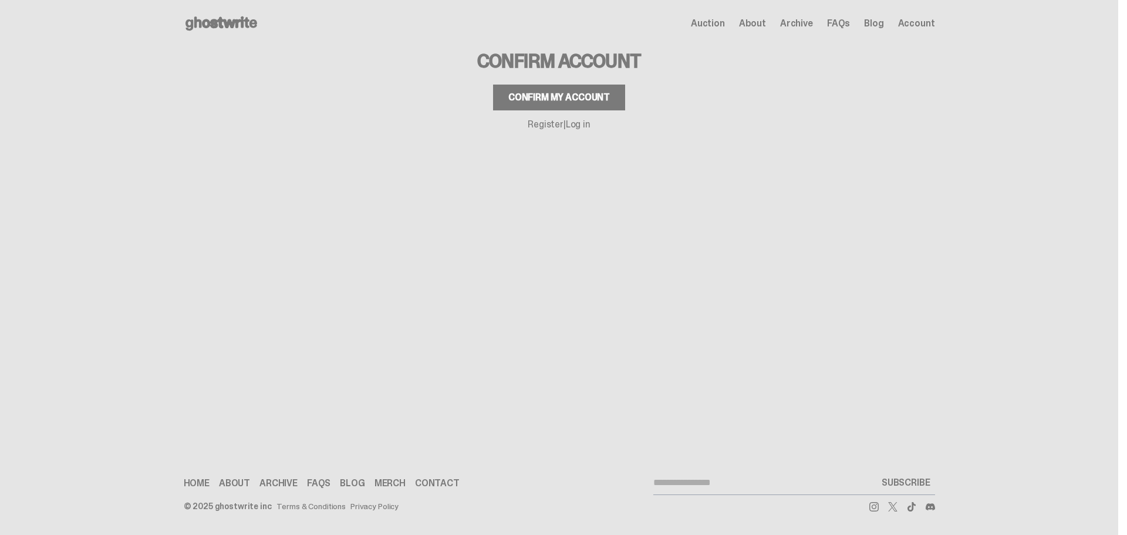 Image resolution: width=1127 pixels, height=535 pixels. What do you see at coordinates (708, 23) in the screenshot?
I see `a: Auction` at bounding box center [708, 23].